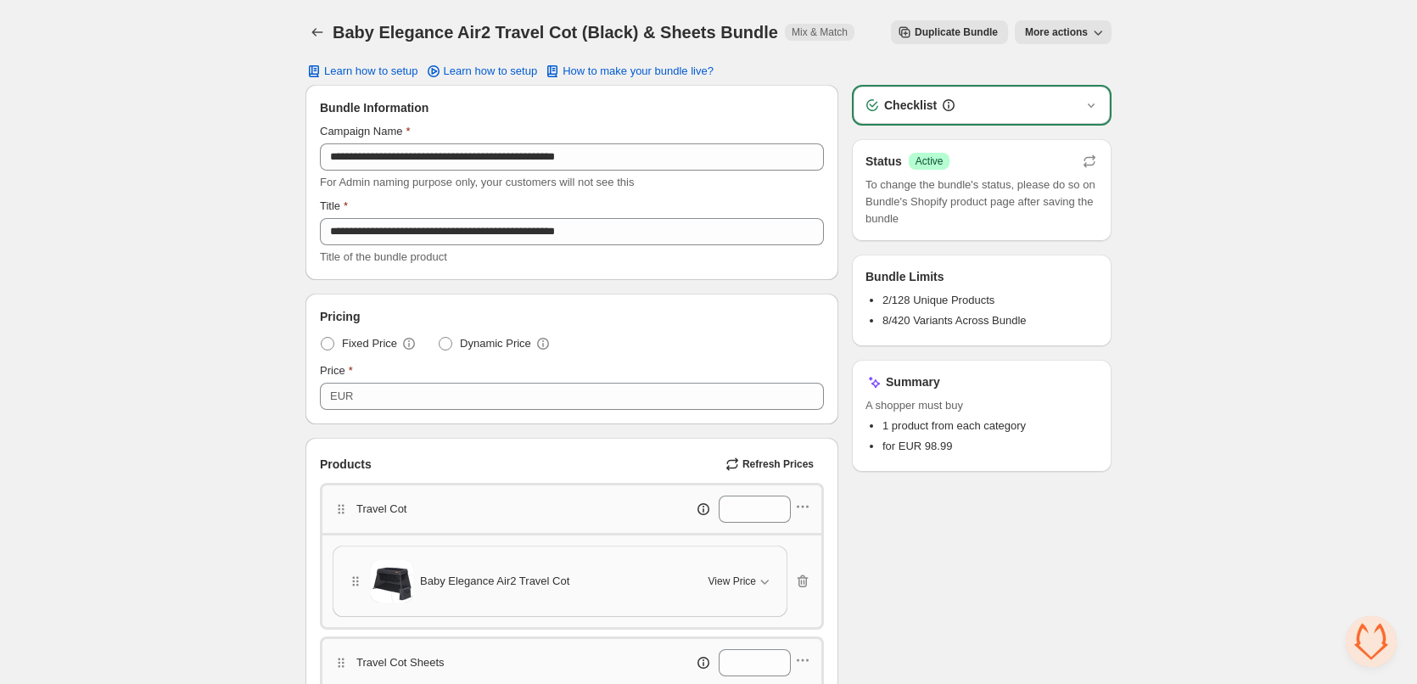 The image size is (1417, 684). I want to click on span: Title of the bundle product, so click(383, 256).